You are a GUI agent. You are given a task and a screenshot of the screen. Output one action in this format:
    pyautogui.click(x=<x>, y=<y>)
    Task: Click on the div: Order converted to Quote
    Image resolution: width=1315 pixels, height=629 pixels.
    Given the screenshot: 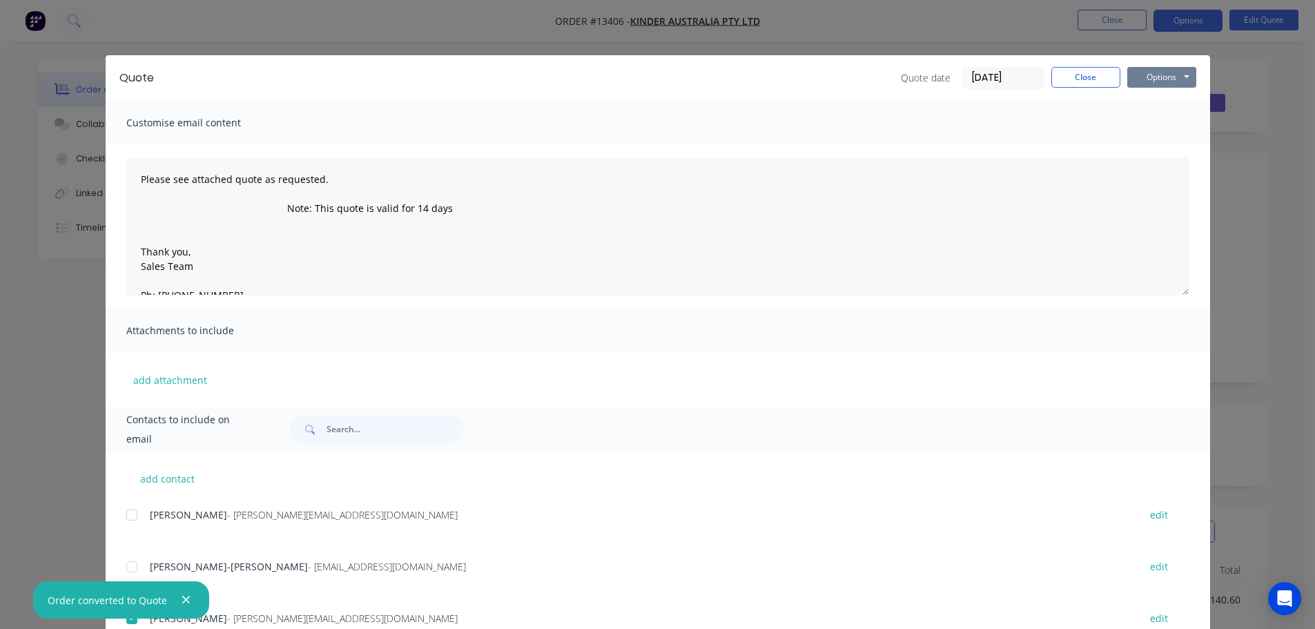 What is the action you would take?
    pyautogui.click(x=107, y=600)
    